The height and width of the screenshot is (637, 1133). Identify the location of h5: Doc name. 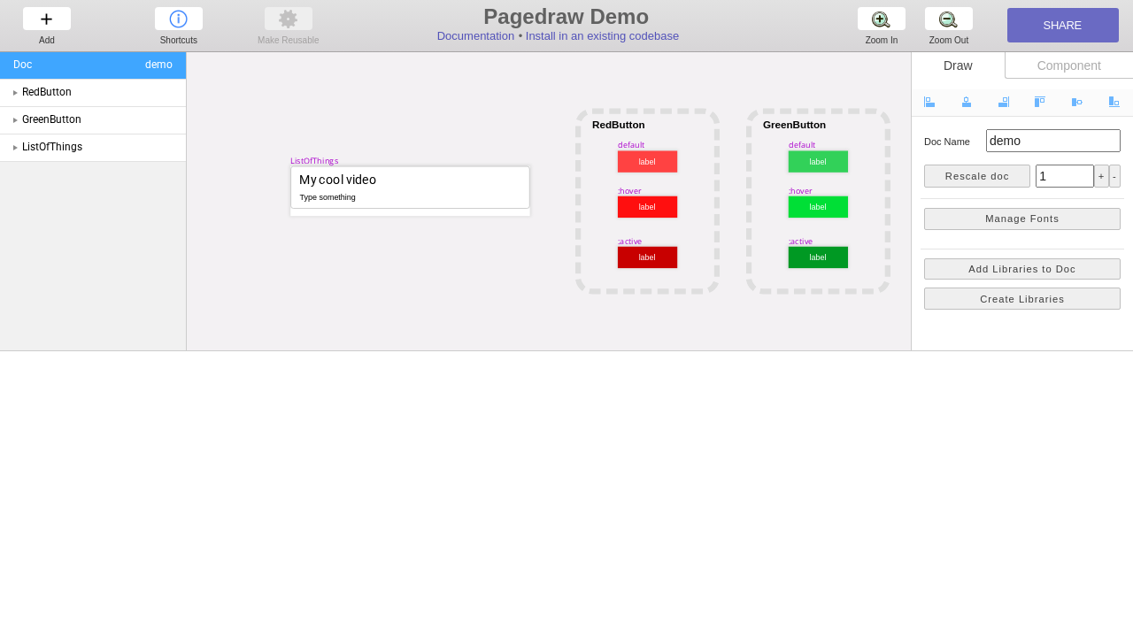
(955, 142).